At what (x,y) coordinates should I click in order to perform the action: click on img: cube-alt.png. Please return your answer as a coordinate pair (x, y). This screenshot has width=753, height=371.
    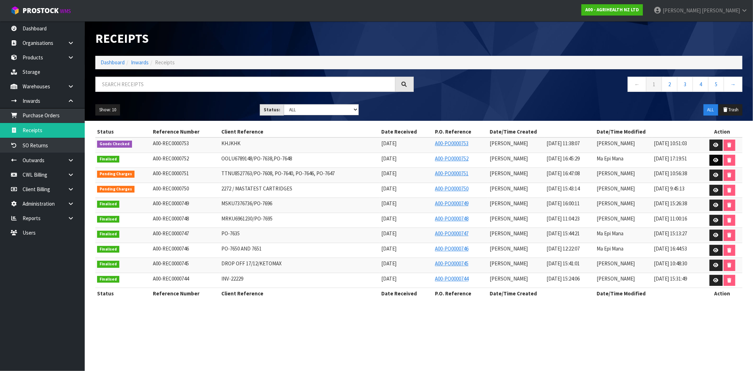
    Looking at the image, I should click on (15, 10).